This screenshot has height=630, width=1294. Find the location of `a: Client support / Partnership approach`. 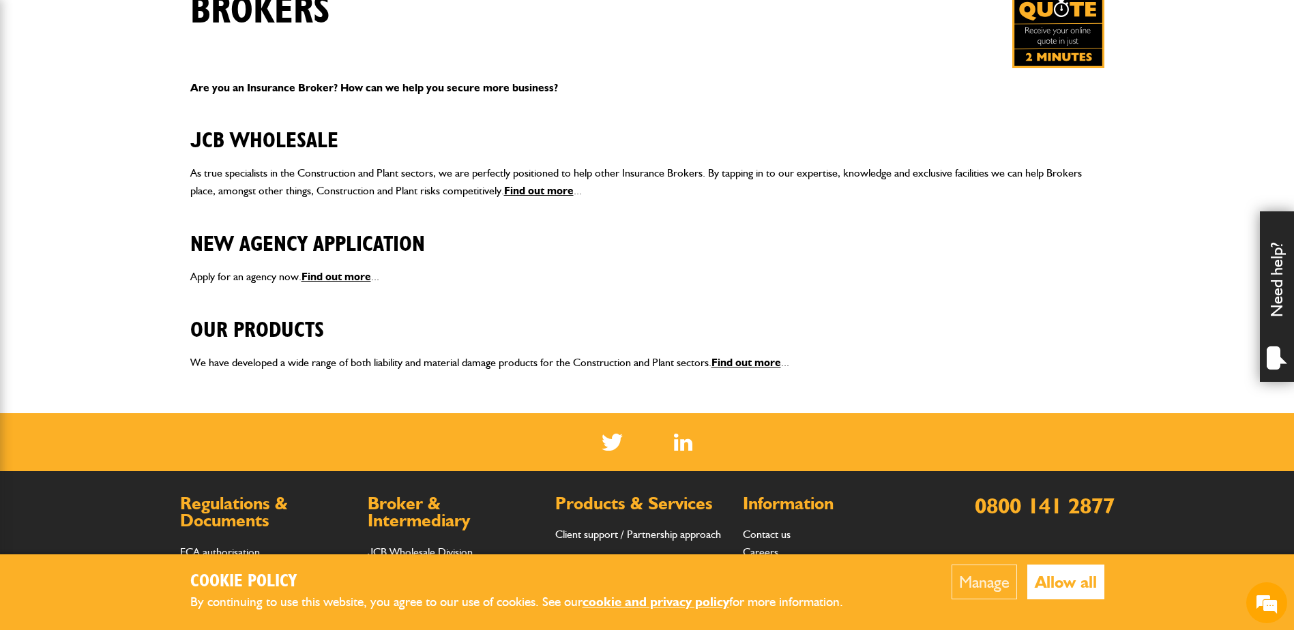

a: Client support / Partnership approach is located at coordinates (638, 534).